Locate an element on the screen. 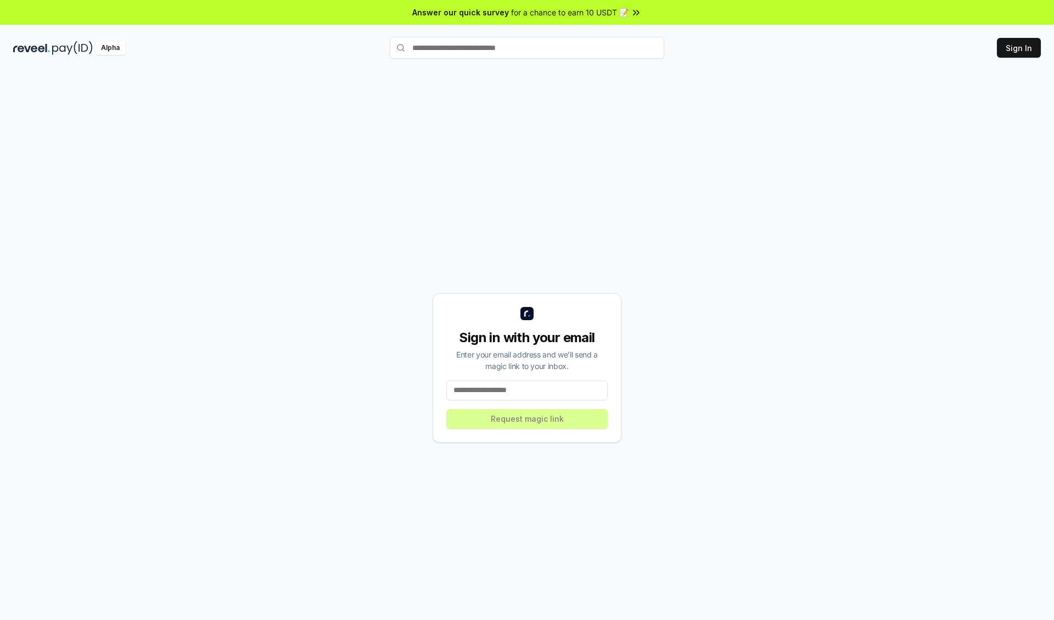 The height and width of the screenshot is (620, 1054). span: for a chance to earn 10 USDT 📝 is located at coordinates (570, 12).